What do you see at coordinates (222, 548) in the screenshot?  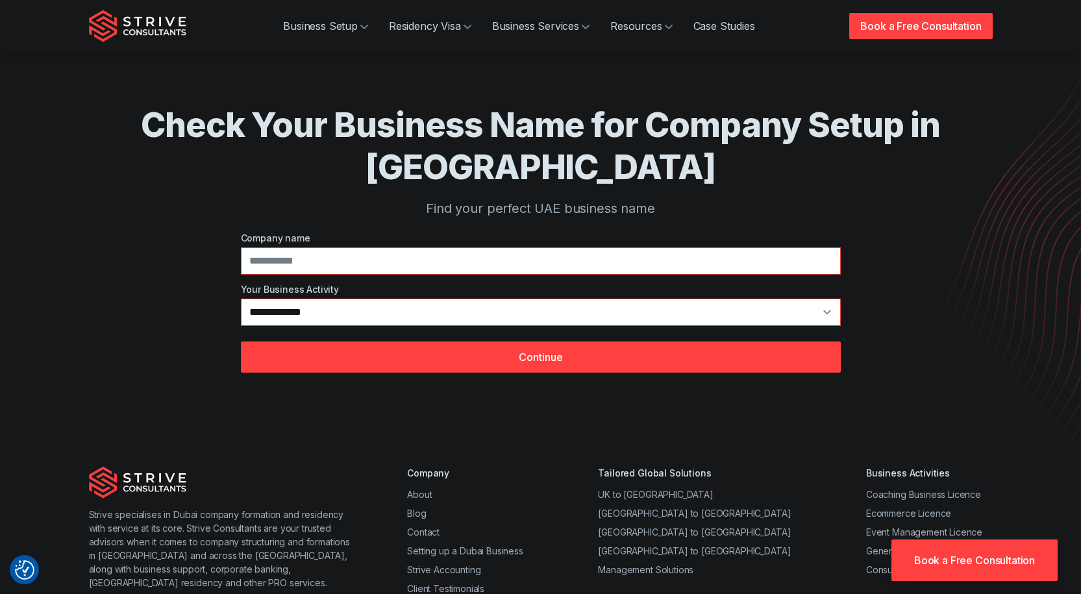 I see `p: Strive specialises in Dubai company formation and residency with service at its core. Strive Cons...` at bounding box center [222, 548].